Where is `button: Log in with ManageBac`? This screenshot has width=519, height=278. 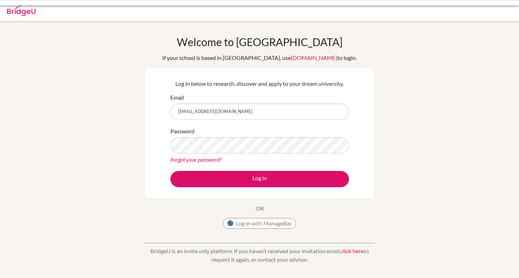
button: Log in with ManageBac is located at coordinates (259, 223).